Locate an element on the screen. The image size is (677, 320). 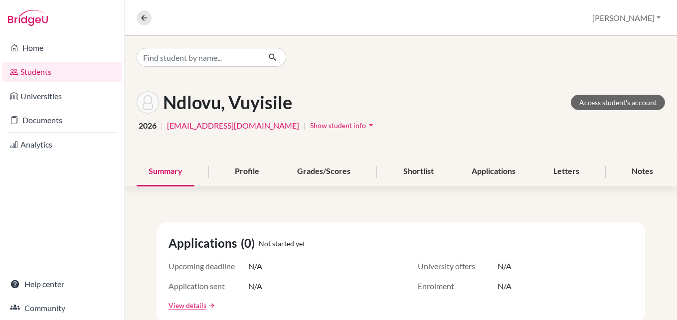
button: Show student infoarrow_drop_down is located at coordinates (343, 125).